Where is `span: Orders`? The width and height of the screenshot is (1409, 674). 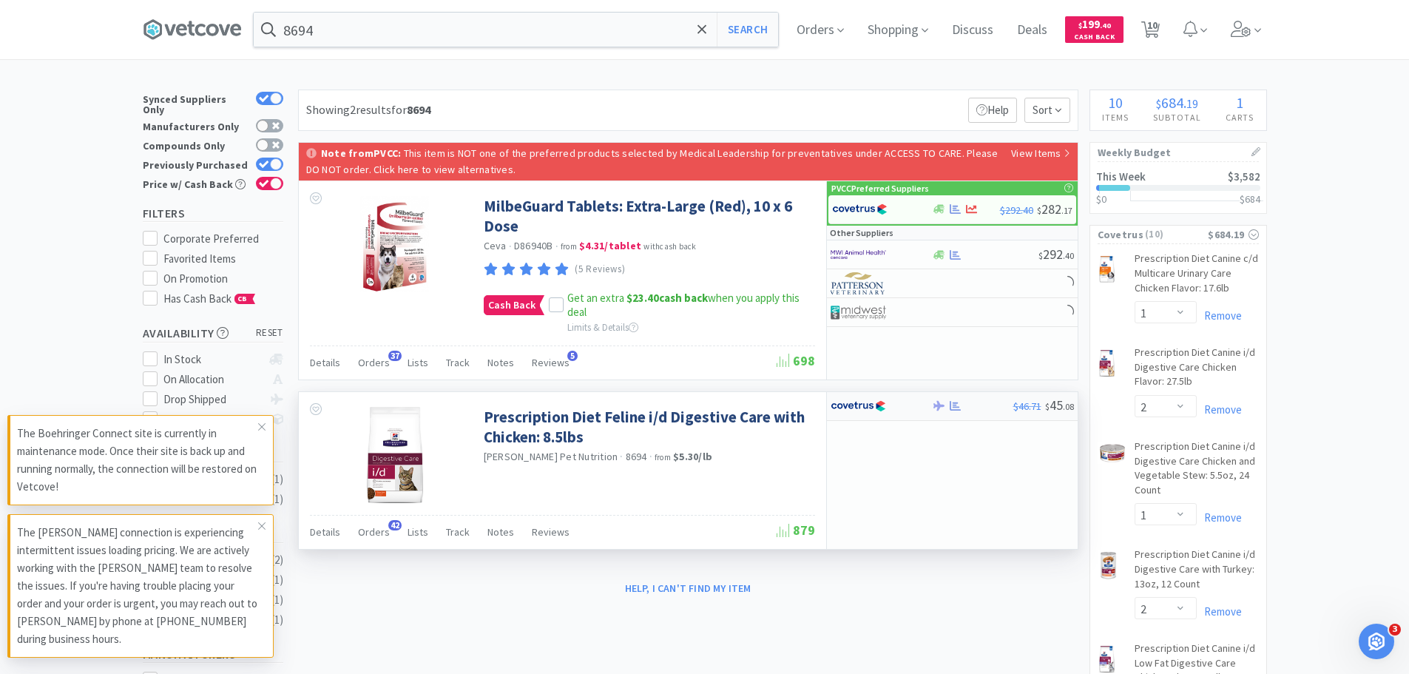 span: Orders is located at coordinates (373, 362).